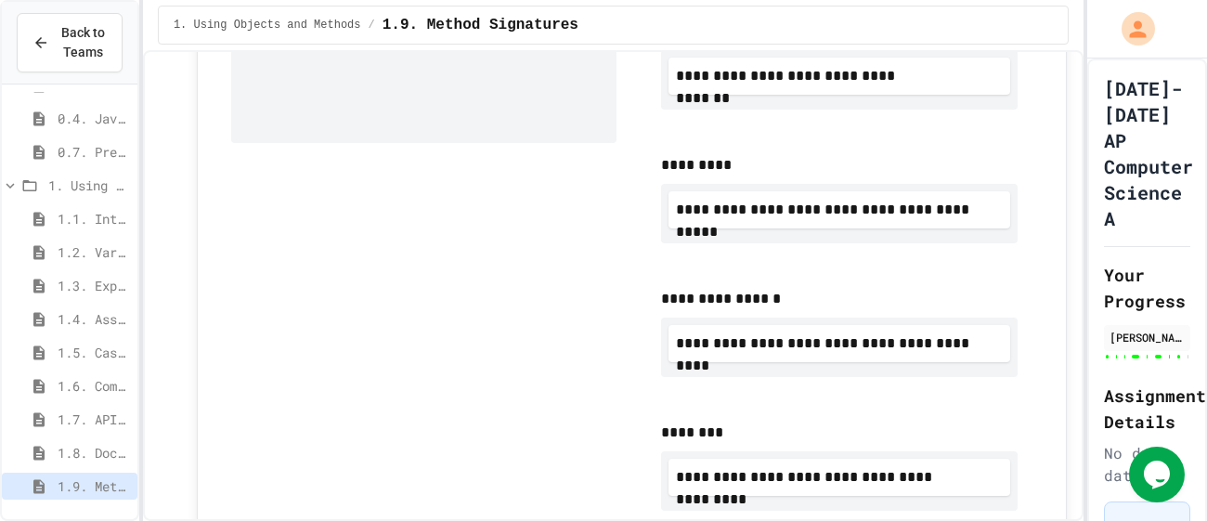 The image size is (1207, 521). What do you see at coordinates (94, 419) in the screenshot?
I see `span: 1.7. APIs and Libraries` at bounding box center [94, 419].